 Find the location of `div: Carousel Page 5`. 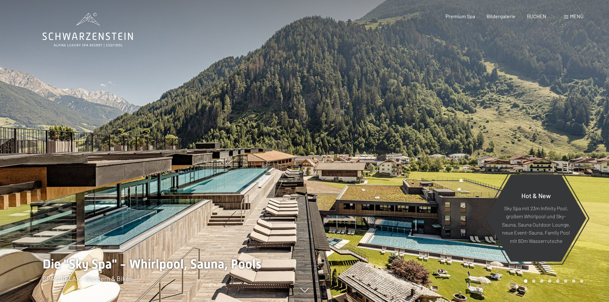

div: Carousel Page 5 is located at coordinates (558, 281).